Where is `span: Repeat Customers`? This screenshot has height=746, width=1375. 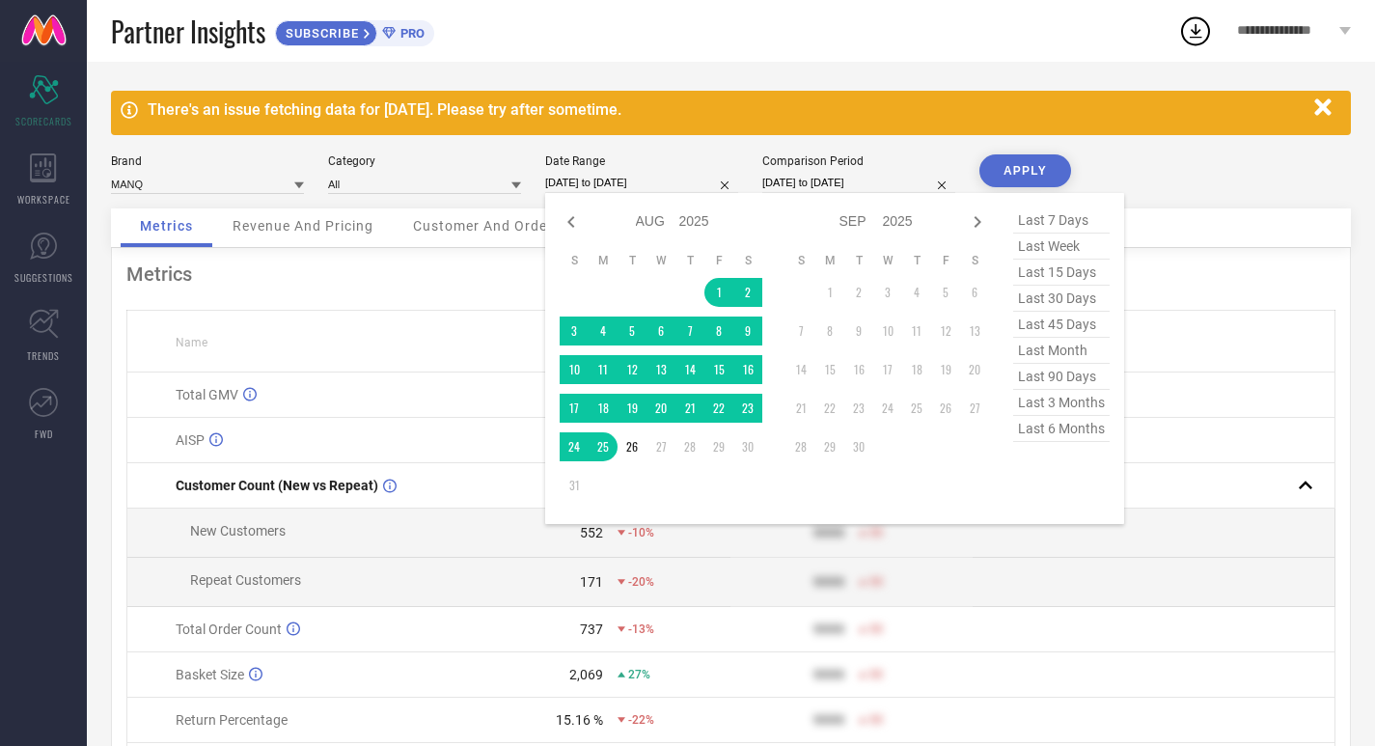 span: Repeat Customers is located at coordinates (245, 580).